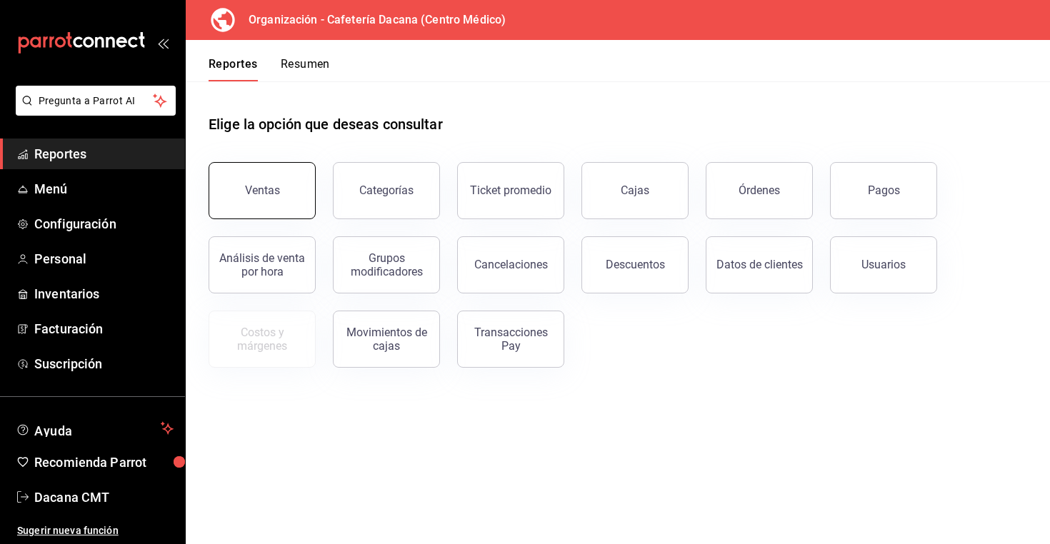 This screenshot has height=544, width=1050. Describe the element at coordinates (635, 264) in the screenshot. I see `div: Descuentos` at that location.